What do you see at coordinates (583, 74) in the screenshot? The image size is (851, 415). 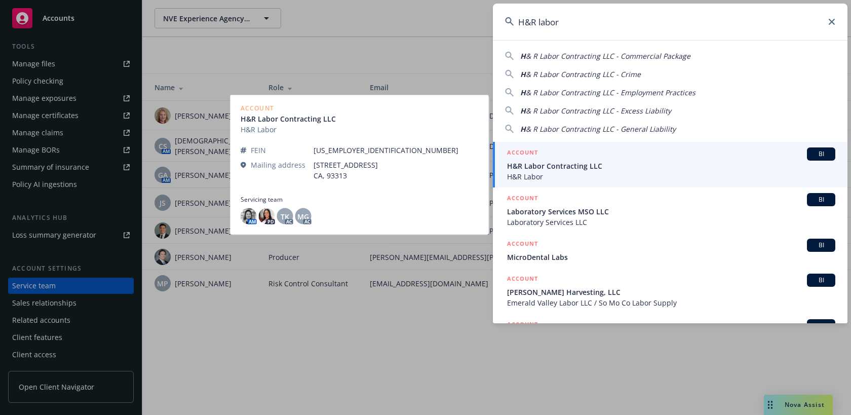 I see `span: & R Labor Contracting LLC - Crime` at bounding box center [583, 74].